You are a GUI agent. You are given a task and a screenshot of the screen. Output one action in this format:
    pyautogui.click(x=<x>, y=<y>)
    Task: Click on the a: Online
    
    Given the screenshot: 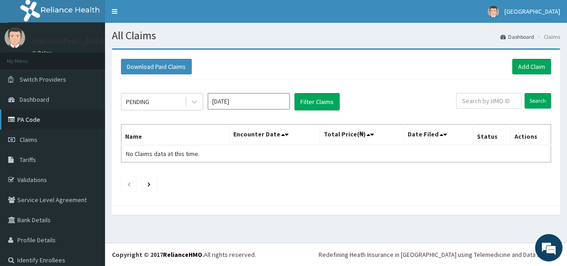 What is the action you would take?
    pyautogui.click(x=43, y=53)
    